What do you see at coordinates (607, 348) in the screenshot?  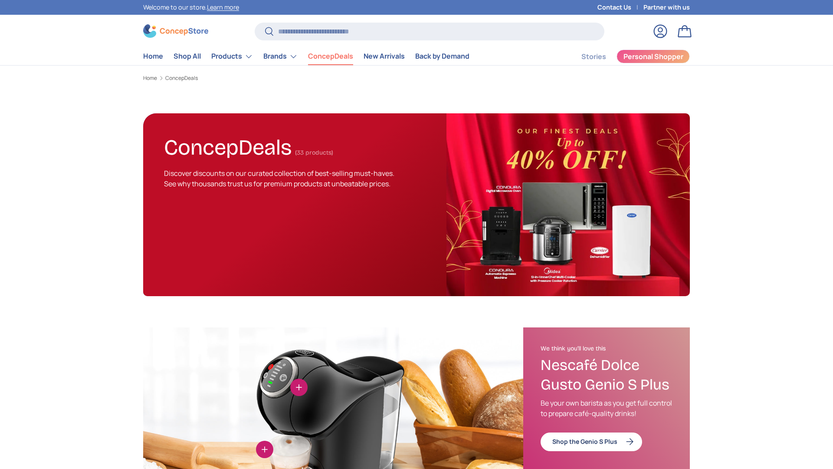 I see `h2: We think you'll love this` at bounding box center [607, 348].